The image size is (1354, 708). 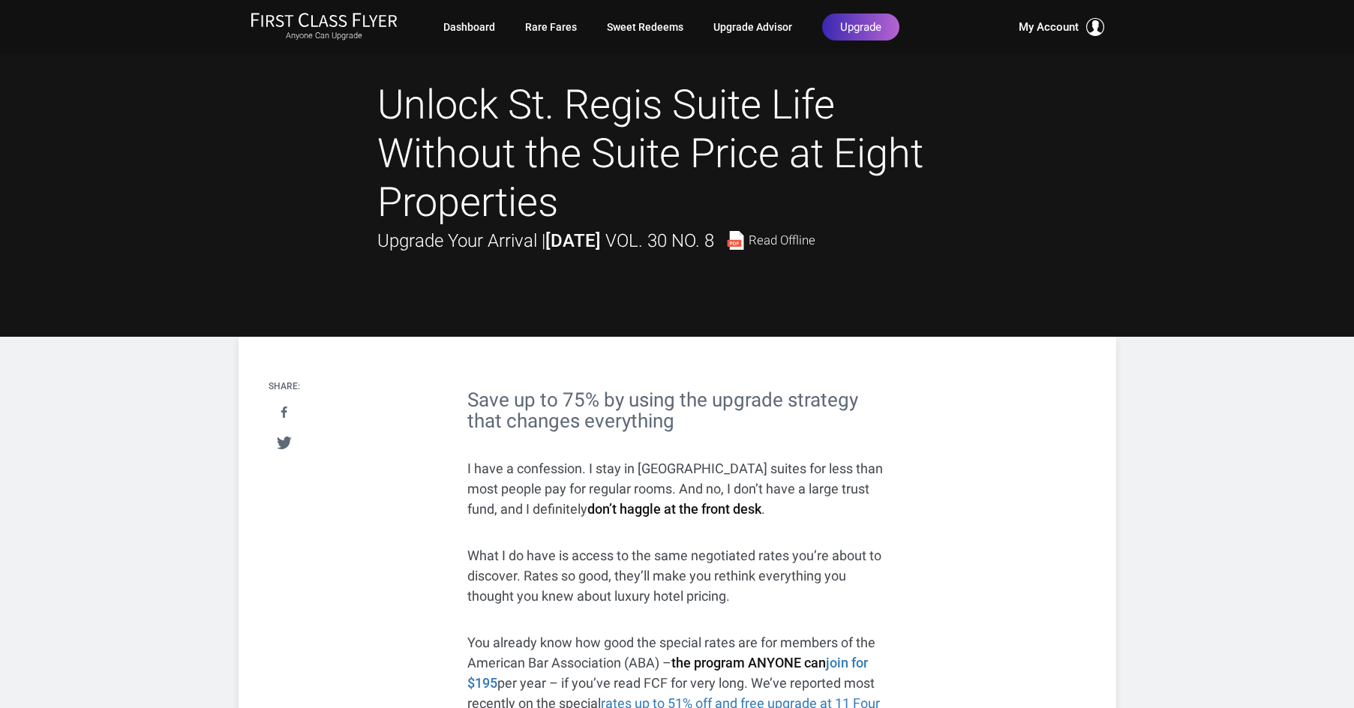 What do you see at coordinates (469, 27) in the screenshot?
I see `a: Dashboard` at bounding box center [469, 27].